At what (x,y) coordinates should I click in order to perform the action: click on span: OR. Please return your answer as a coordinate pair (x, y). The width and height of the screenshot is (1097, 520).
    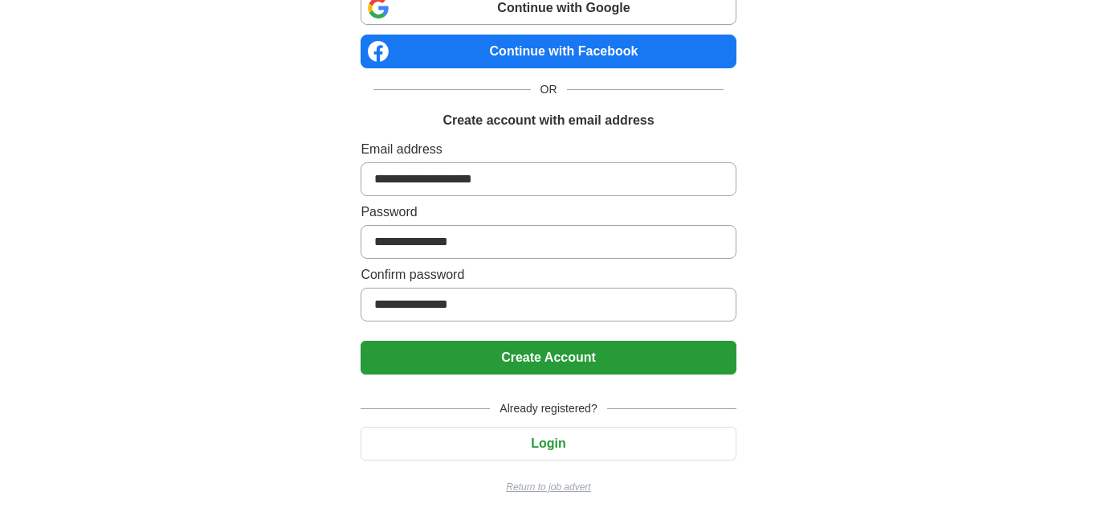
    Looking at the image, I should click on (549, 89).